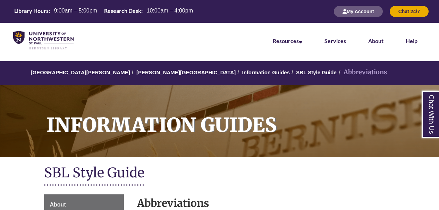 The height and width of the screenshot is (210, 439). What do you see at coordinates (410, 11) in the screenshot?
I see `a: Chat 24/7` at bounding box center [410, 11].